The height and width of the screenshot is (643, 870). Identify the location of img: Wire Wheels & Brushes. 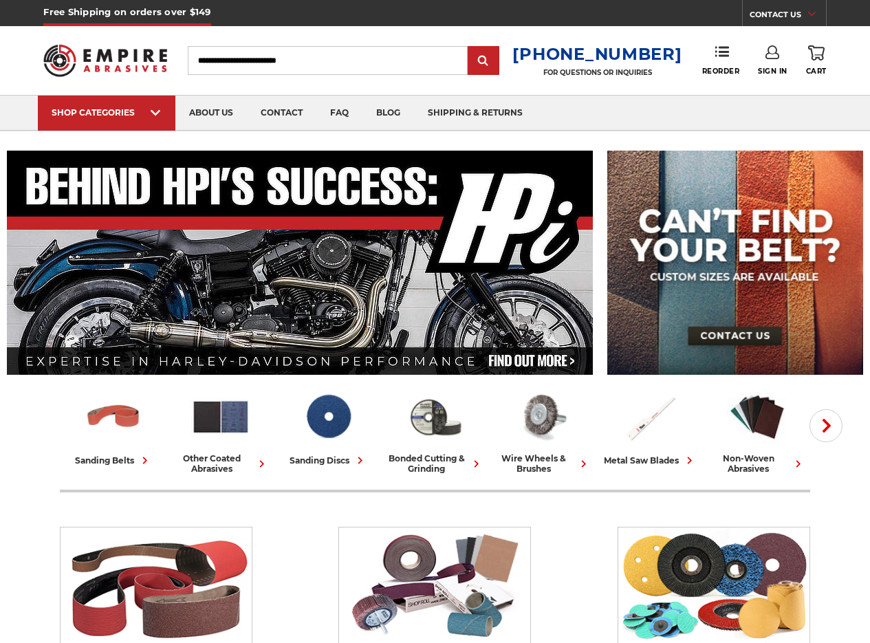
(543, 417).